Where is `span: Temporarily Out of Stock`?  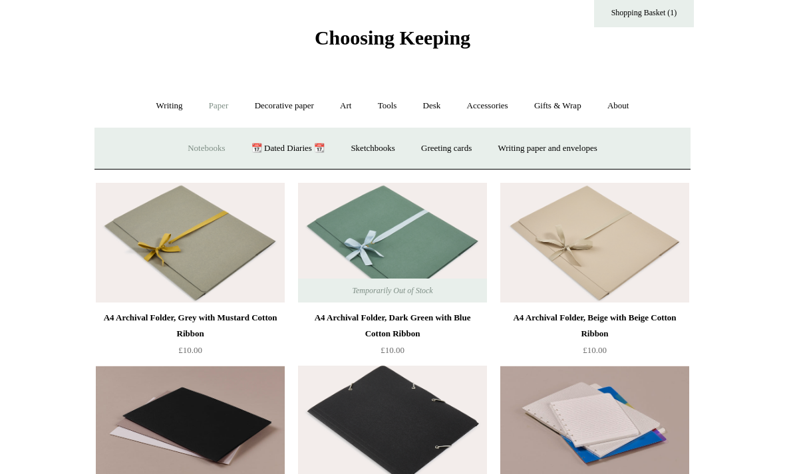
span: Temporarily Out of Stock is located at coordinates (392, 291).